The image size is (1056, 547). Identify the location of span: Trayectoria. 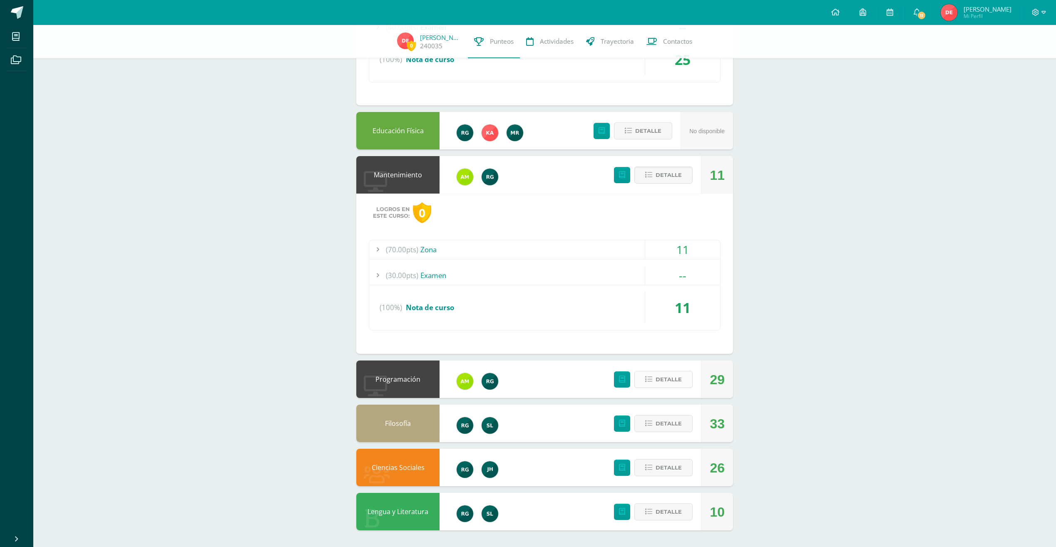
(617, 41).